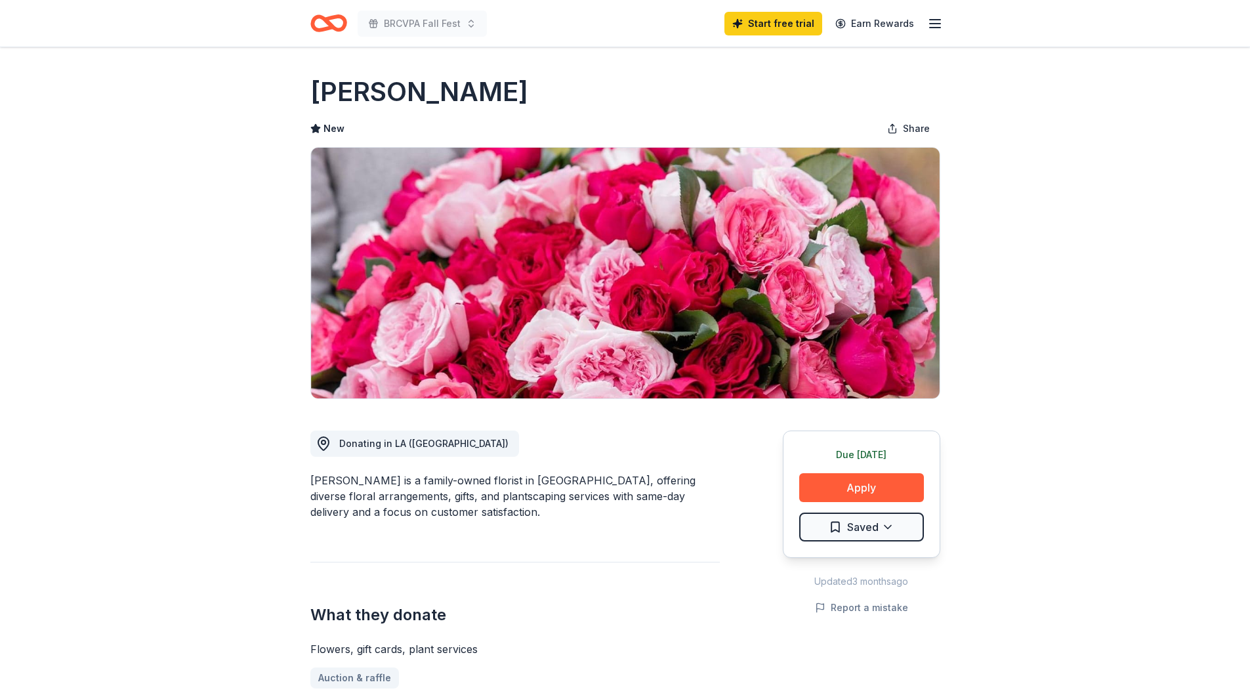 The image size is (1250, 699). Describe the element at coordinates (354, 678) in the screenshot. I see `a: Auction & raffle` at that location.